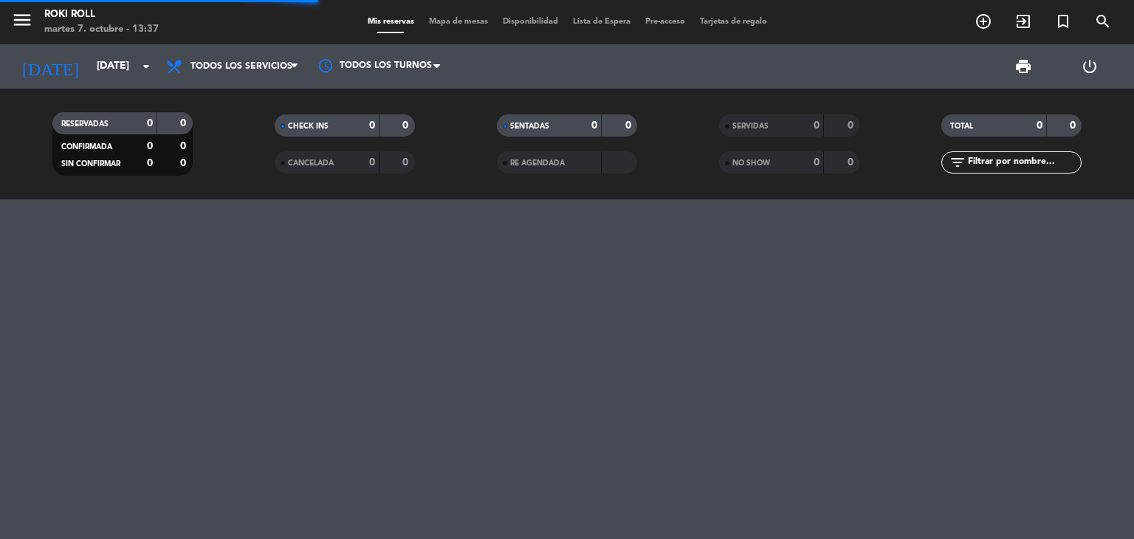  Describe the element at coordinates (146, 66) in the screenshot. I see `i: arrow_drop_down` at that location.